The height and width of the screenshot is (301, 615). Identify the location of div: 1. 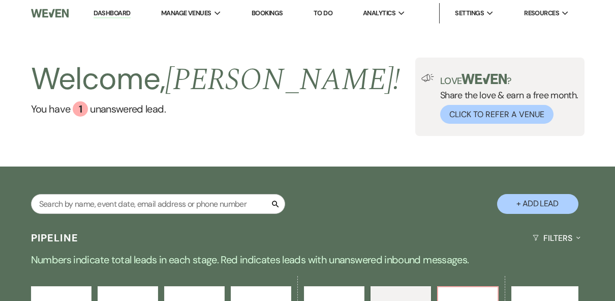
(80, 109).